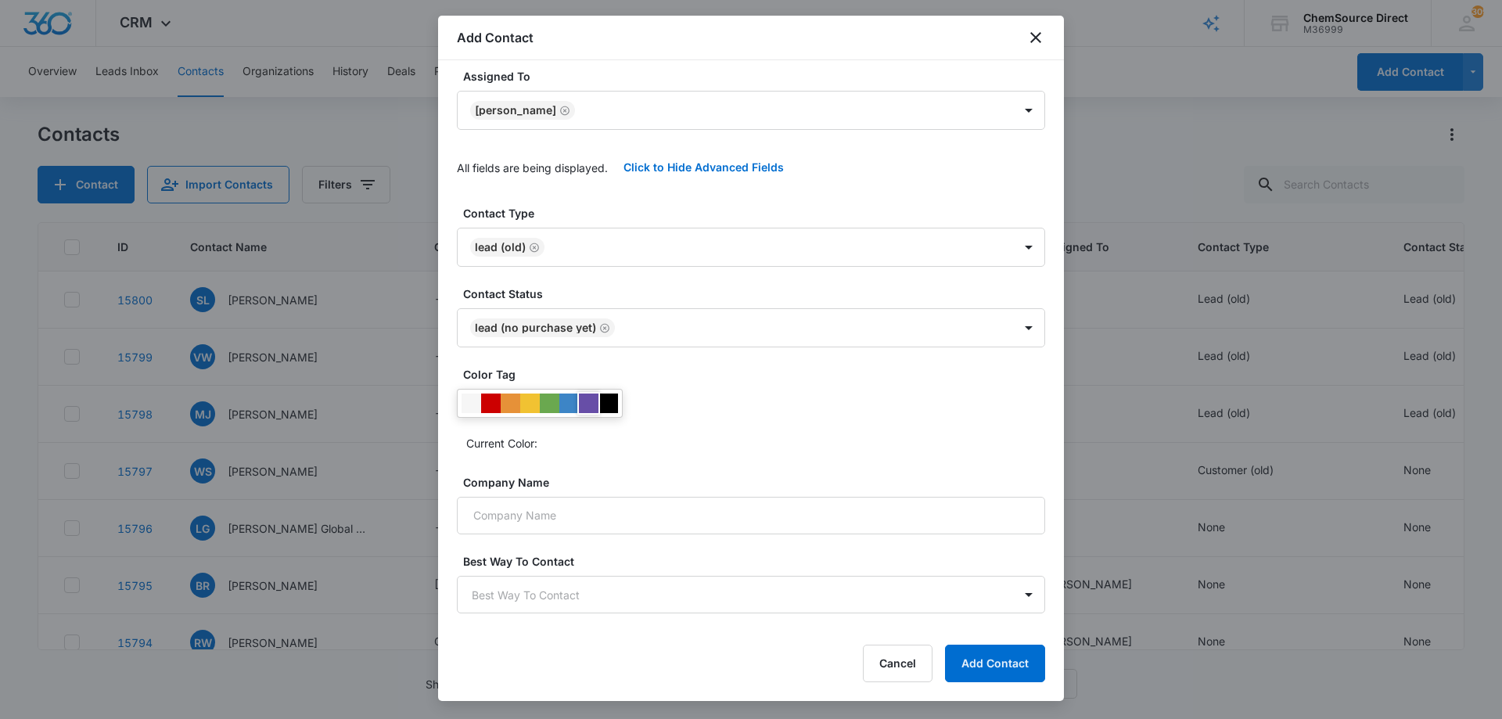  I want to click on button: Cancel, so click(897, 663).